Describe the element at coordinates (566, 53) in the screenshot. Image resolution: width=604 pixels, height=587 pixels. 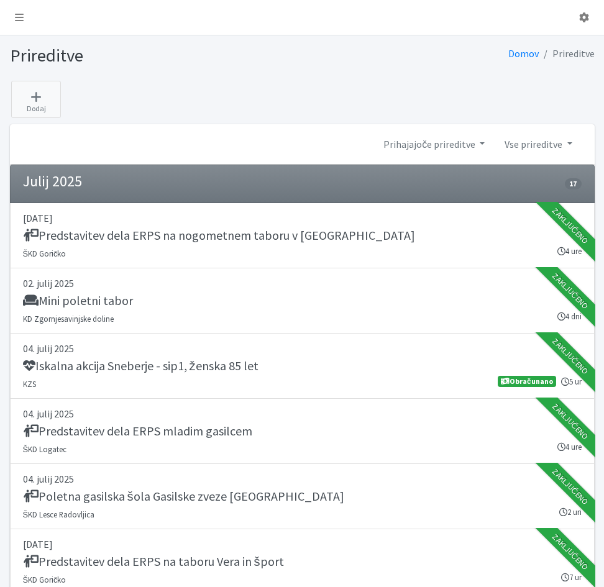
I see `li: Prireditve` at that location.